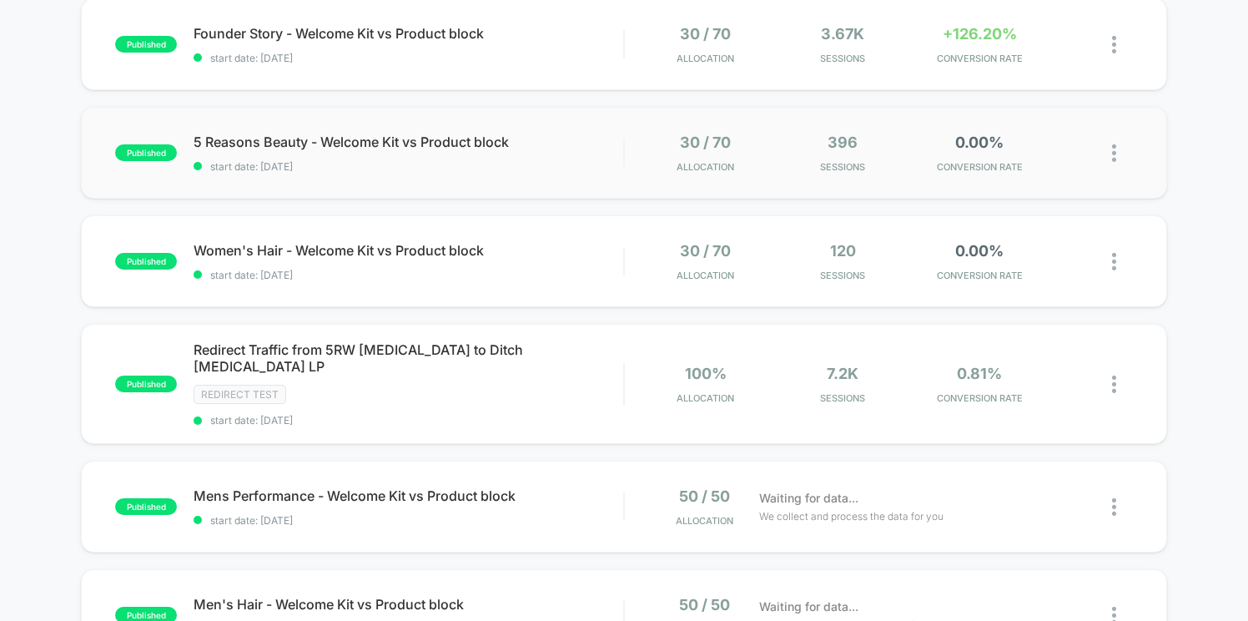 This screenshot has height=621, width=1248. What do you see at coordinates (408, 604) in the screenshot?
I see `span: Men's Hair - Welcome Kit vs Product block` at bounding box center [408, 604].